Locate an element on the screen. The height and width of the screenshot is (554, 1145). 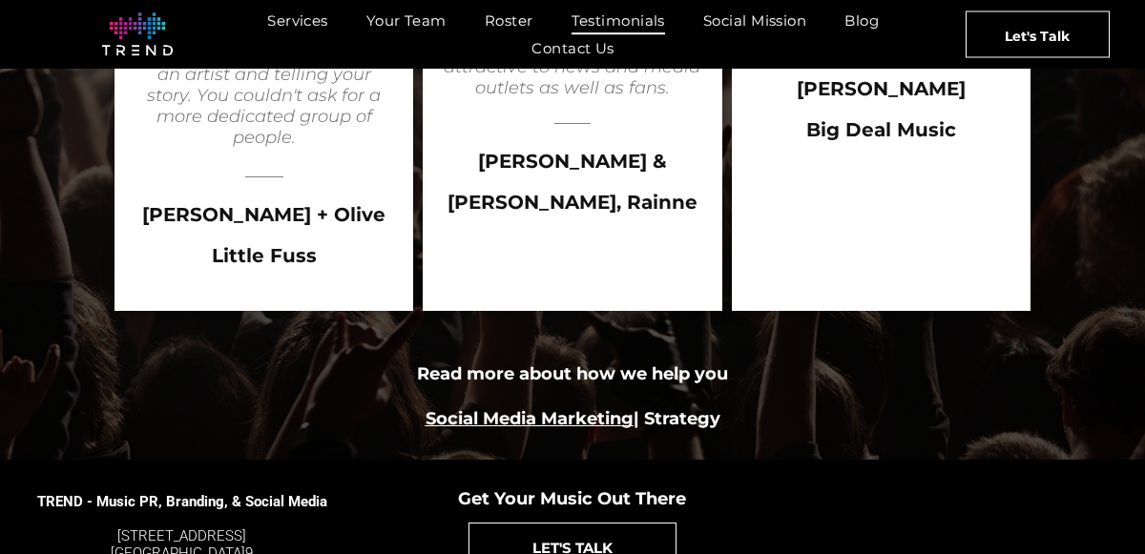
a: Services is located at coordinates (298, 20).